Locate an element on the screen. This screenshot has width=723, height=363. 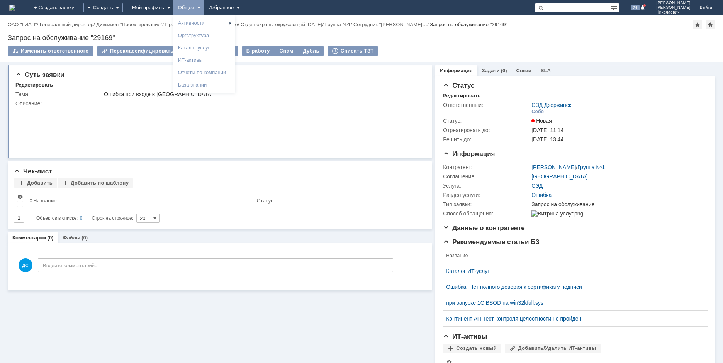
div: Контрагент: is located at coordinates (486, 167).